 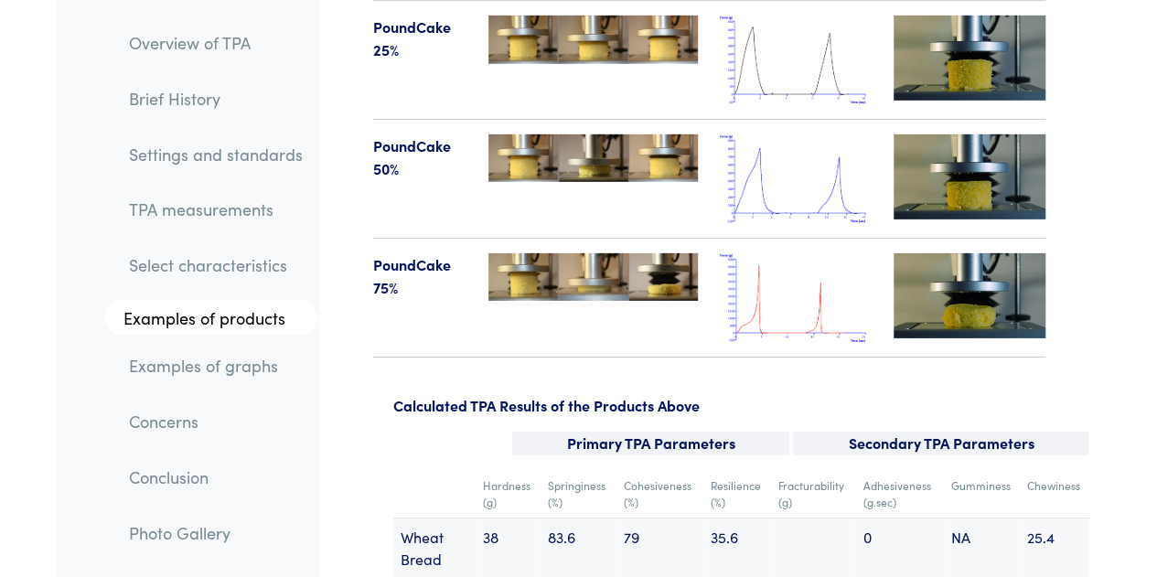 What do you see at coordinates (216, 421) in the screenshot?
I see `a: Concerns` at bounding box center [216, 421].